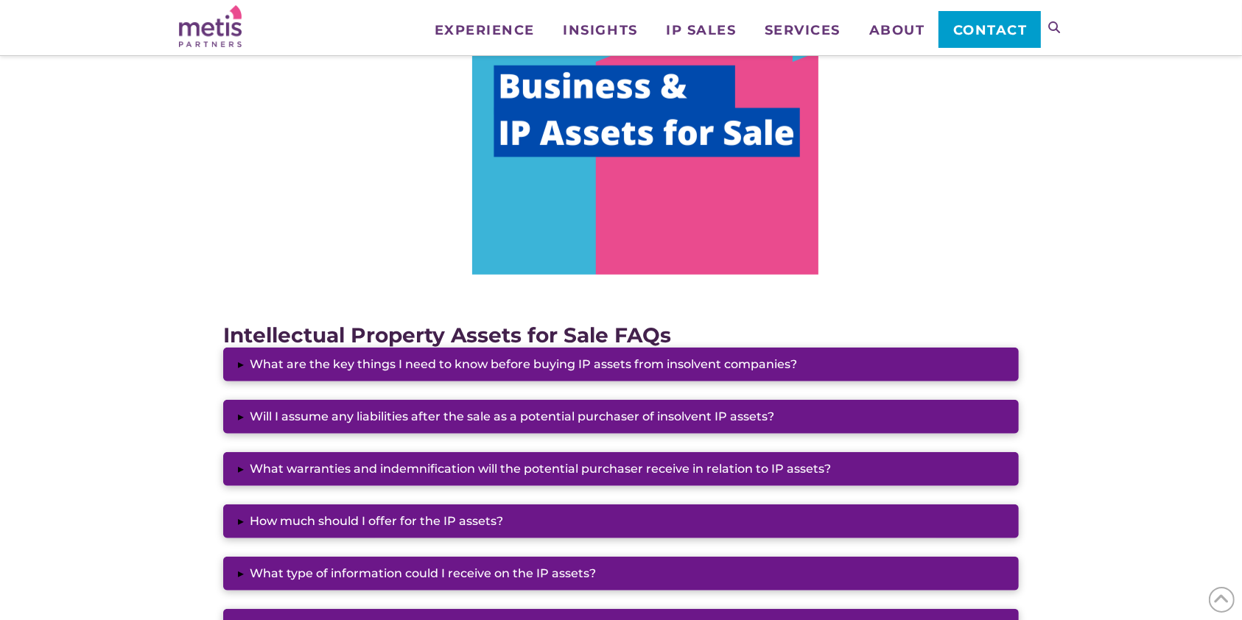  I want to click on button: ▸What type of information could I receive on the IP assets?, so click(621, 574).